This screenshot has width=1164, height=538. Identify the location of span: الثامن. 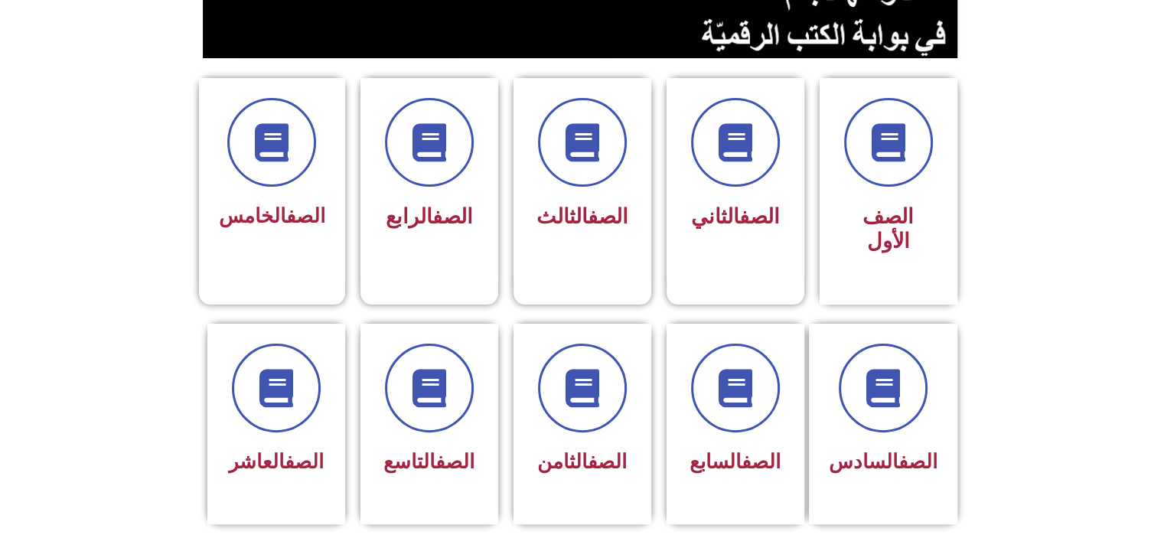
(582, 461).